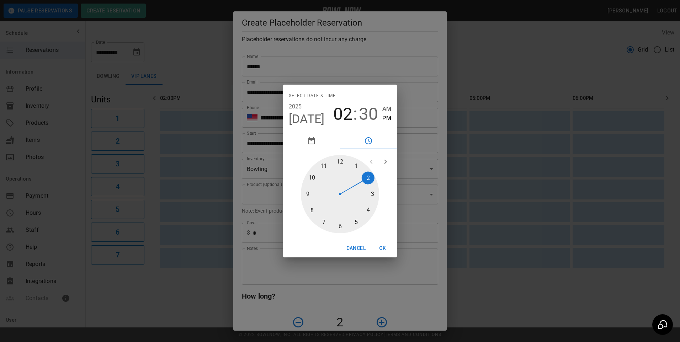 The height and width of the screenshot is (342, 680). What do you see at coordinates (295, 107) in the screenshot?
I see `span: 2025` at bounding box center [295, 107].